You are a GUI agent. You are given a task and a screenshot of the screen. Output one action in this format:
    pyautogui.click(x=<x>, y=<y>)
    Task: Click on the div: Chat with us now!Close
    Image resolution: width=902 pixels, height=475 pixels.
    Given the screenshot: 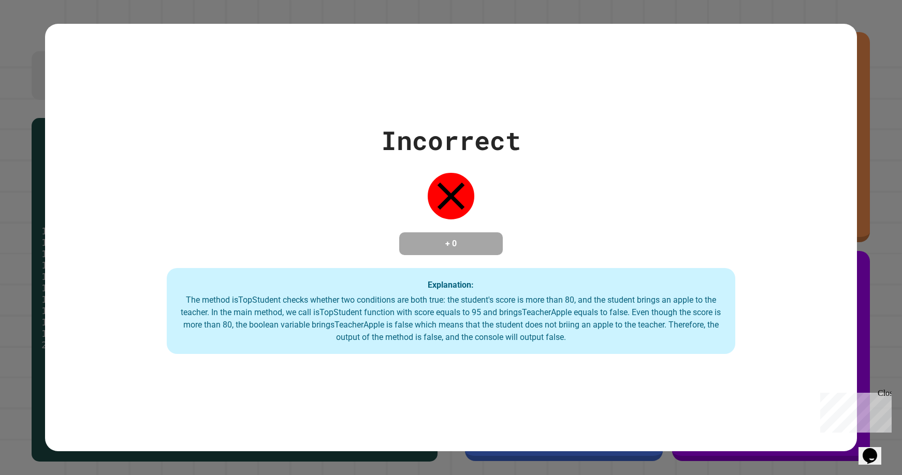 What is the action you would take?
    pyautogui.click(x=38, y=35)
    